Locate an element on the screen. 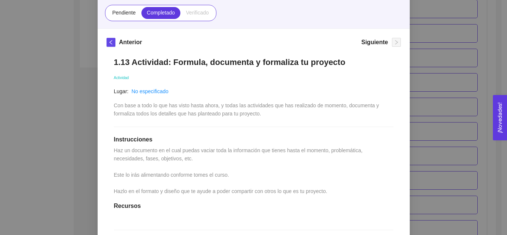 The width and height of the screenshot is (507, 235). a: No especificado is located at coordinates (150, 91).